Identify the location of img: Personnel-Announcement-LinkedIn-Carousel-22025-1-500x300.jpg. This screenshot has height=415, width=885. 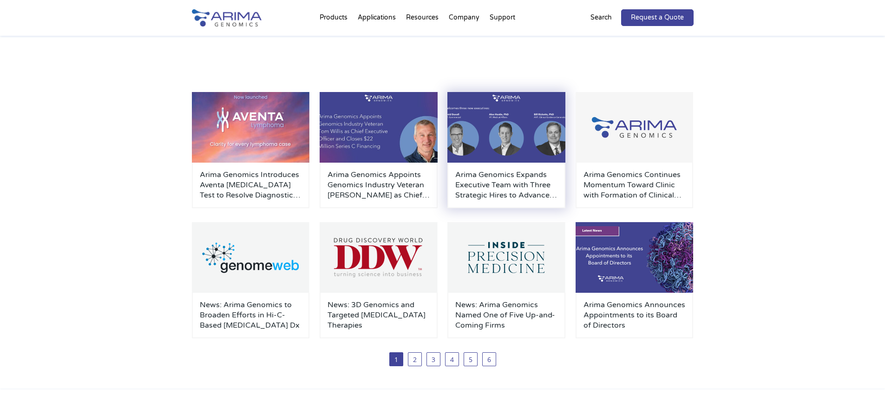
(379, 127).